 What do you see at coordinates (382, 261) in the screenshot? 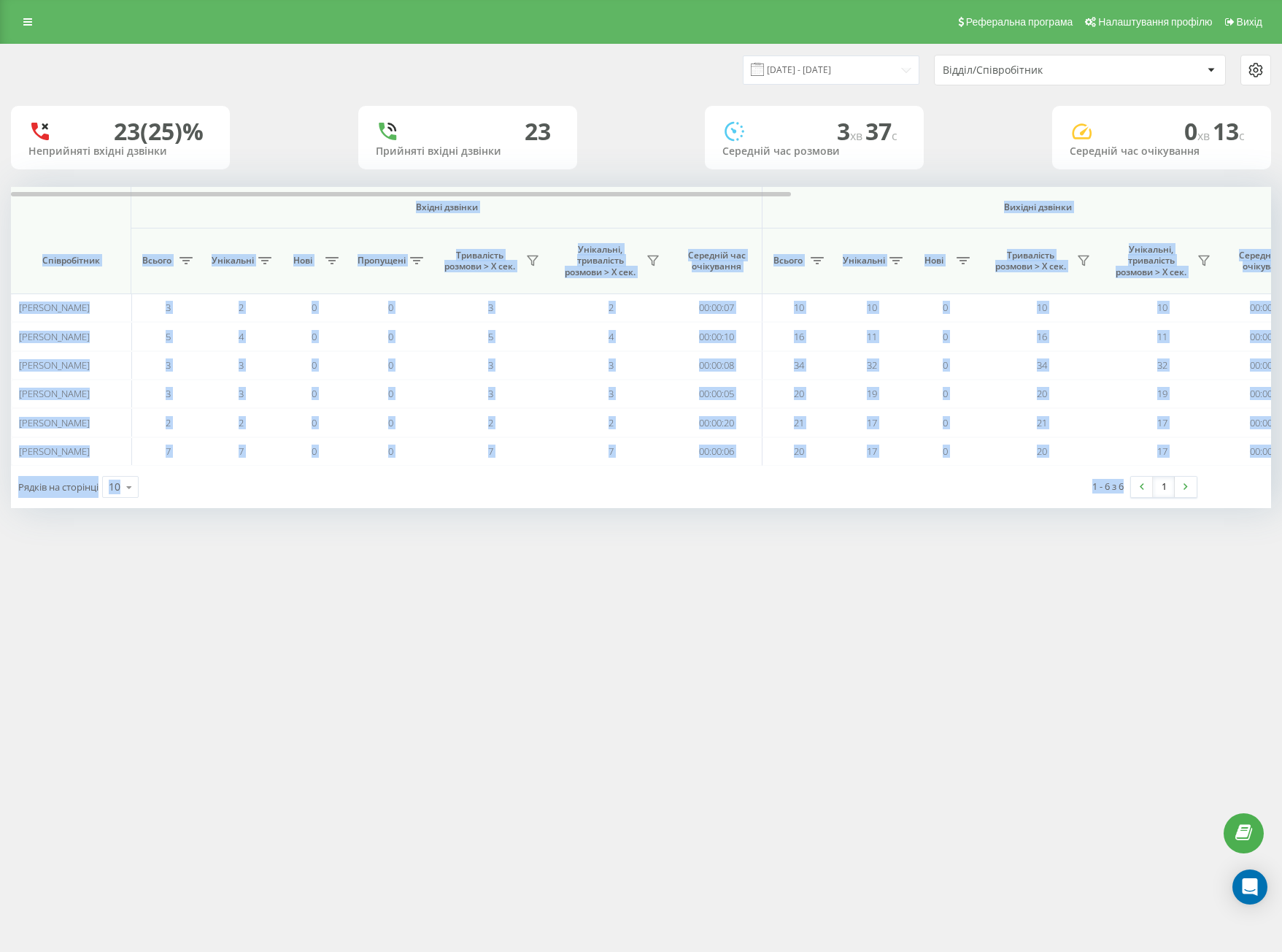
I see `span: Пропущені` at bounding box center [382, 261].